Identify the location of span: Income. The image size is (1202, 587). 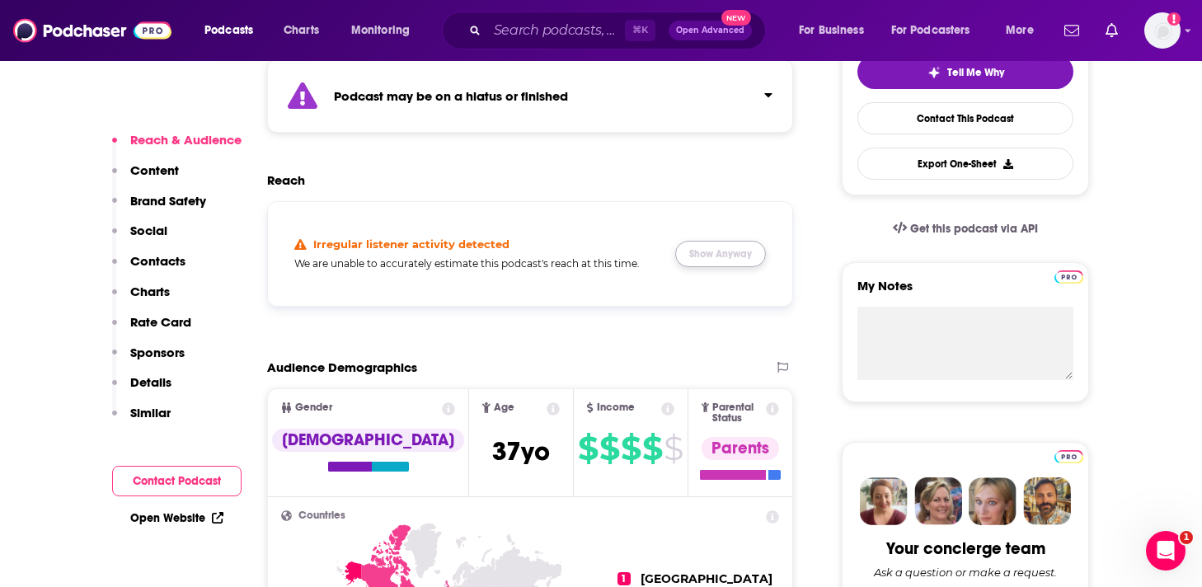
(616, 407).